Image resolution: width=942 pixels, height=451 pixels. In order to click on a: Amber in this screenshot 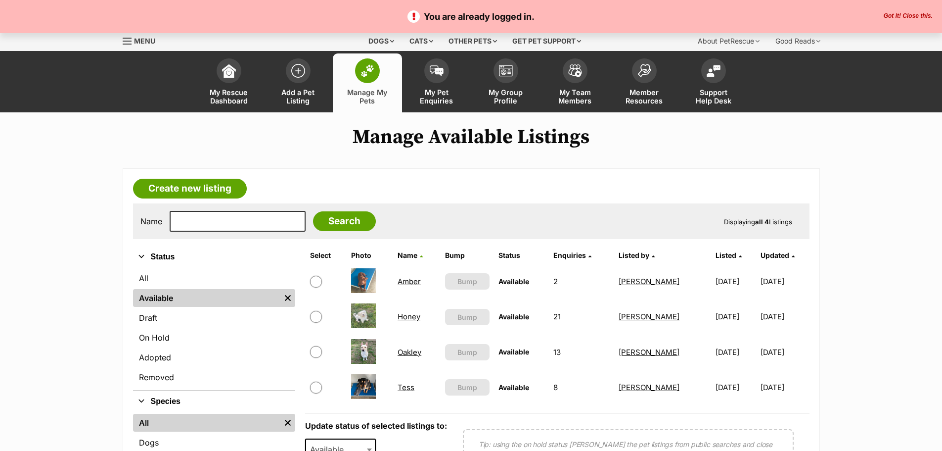, I will do `click(409, 281)`.